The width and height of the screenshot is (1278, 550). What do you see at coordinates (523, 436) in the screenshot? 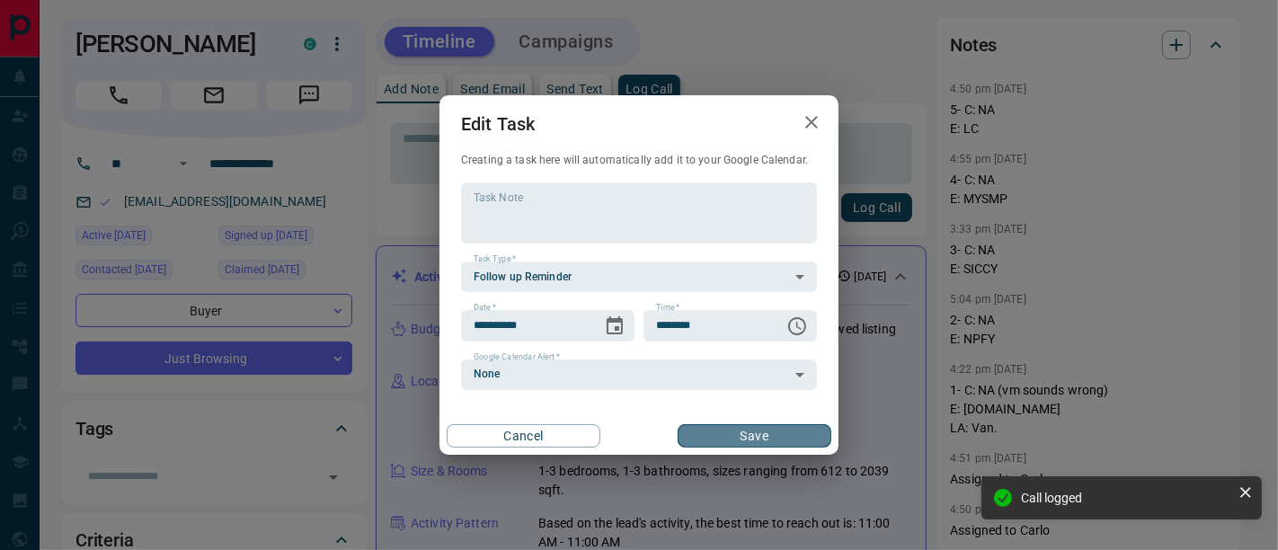
I see `button: Cancel` at bounding box center [523, 436].